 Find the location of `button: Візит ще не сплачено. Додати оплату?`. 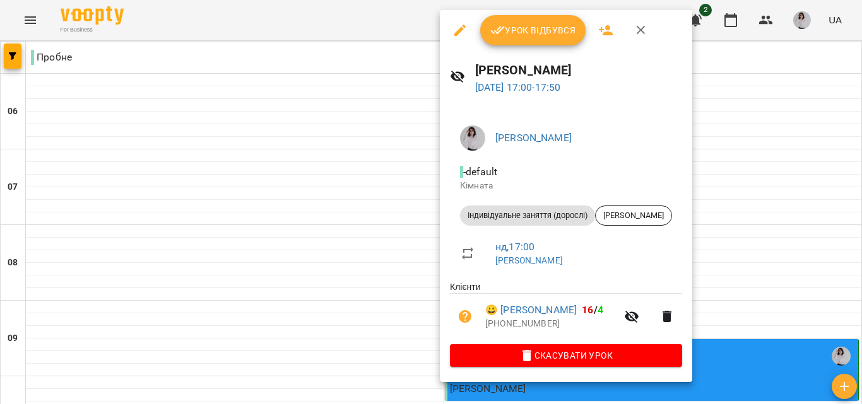

button: Візит ще не сплачено. Додати оплату? is located at coordinates (465, 317).